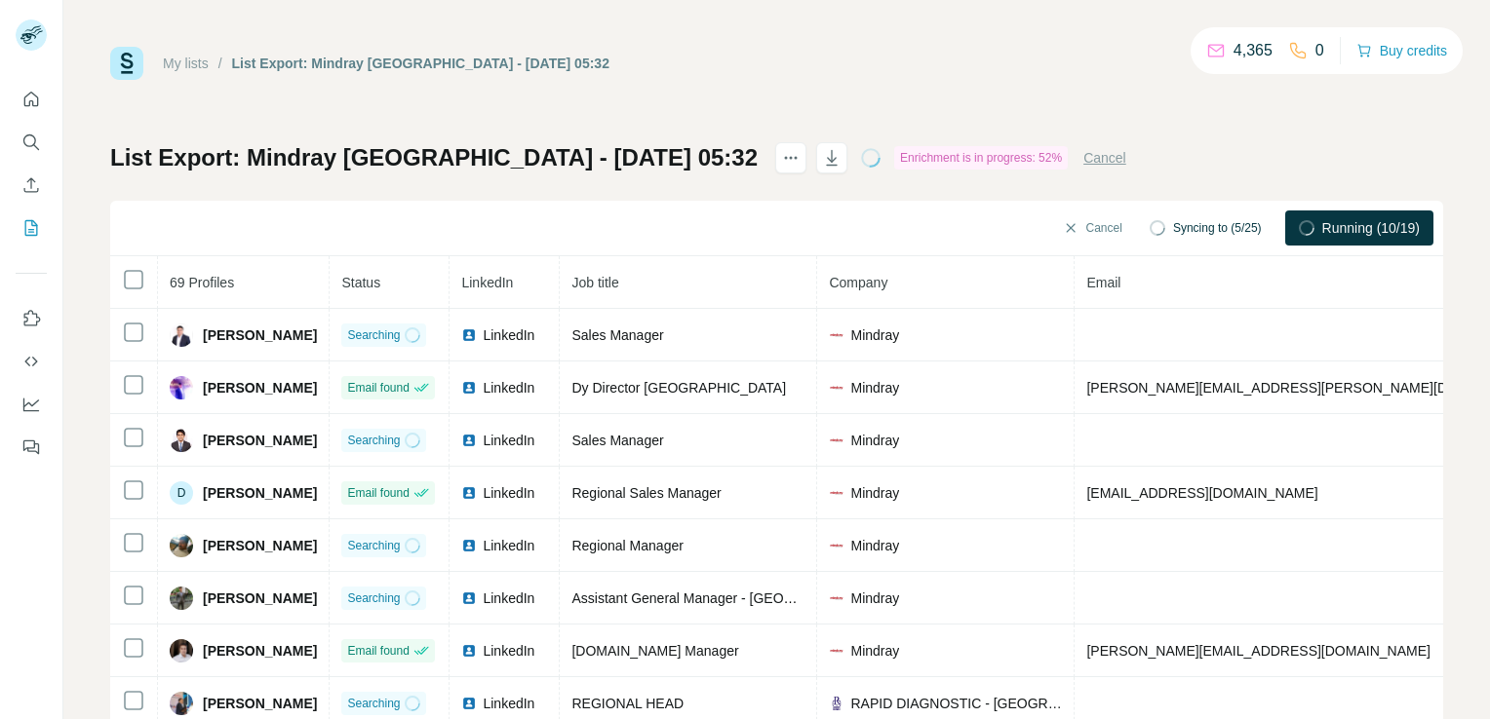 The width and height of the screenshot is (1490, 719). Describe the element at coordinates (127, 63) in the screenshot. I see `img: Surfe Logo` at that location.